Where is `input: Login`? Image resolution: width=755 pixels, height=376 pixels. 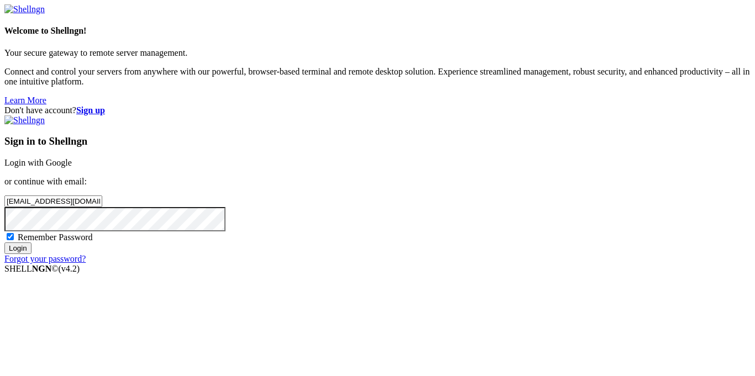 input: Login is located at coordinates (18, 248).